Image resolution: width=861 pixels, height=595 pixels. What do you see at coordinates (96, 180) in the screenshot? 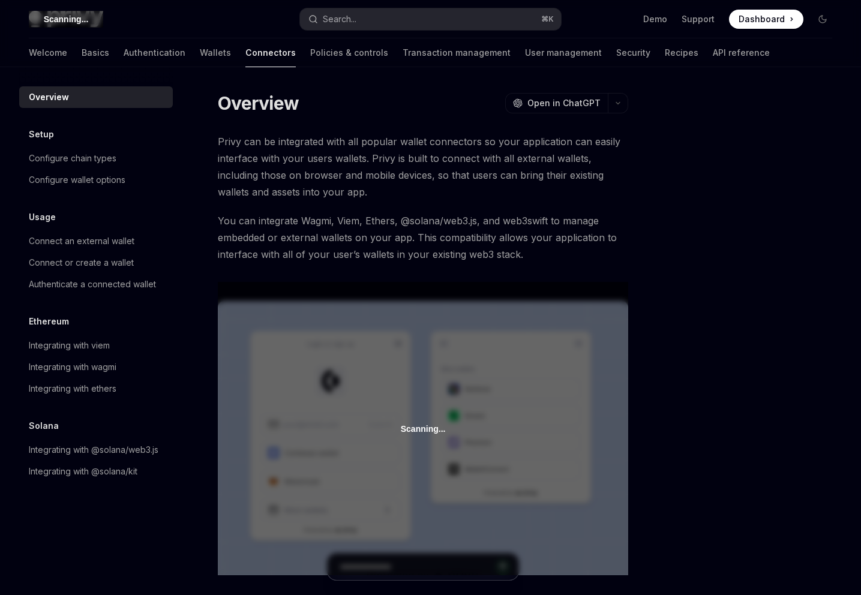
I see `a: Configure wallet options` at bounding box center [96, 180].